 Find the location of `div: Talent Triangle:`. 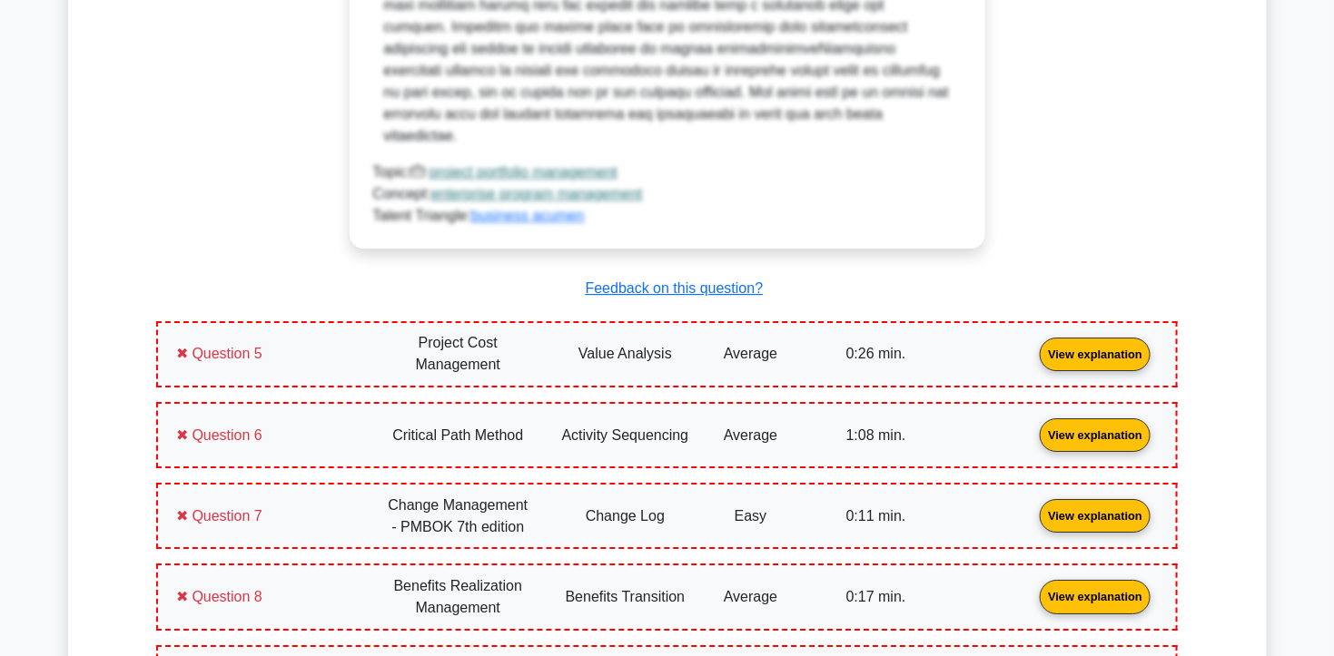

div: Talent Triangle: is located at coordinates (667, 194).